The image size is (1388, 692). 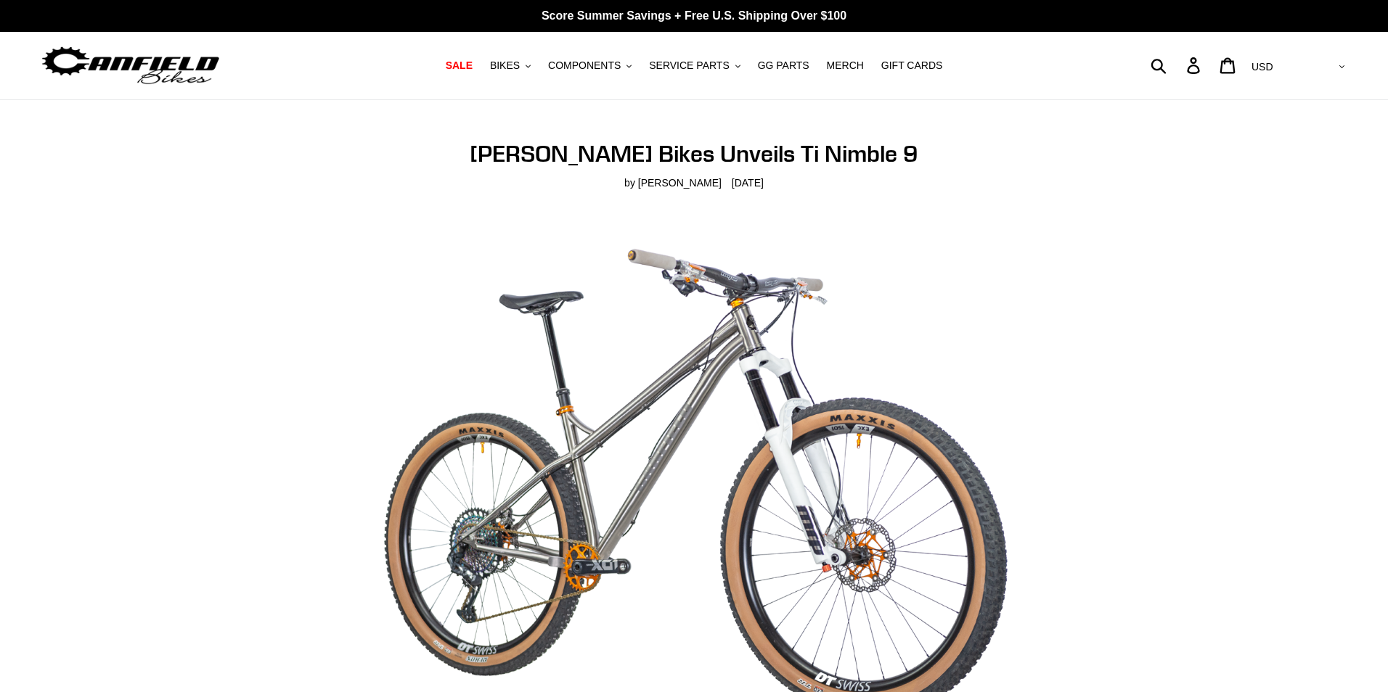 I want to click on span: BIKES, so click(x=504, y=65).